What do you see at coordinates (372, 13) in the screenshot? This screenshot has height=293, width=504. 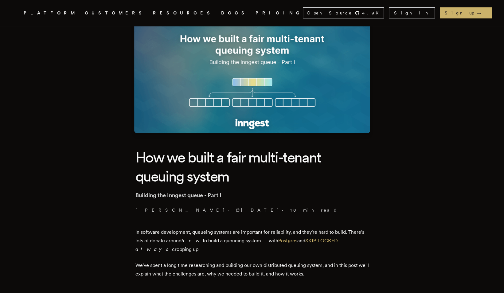 I see `span: 4.9 K` at bounding box center [372, 13].